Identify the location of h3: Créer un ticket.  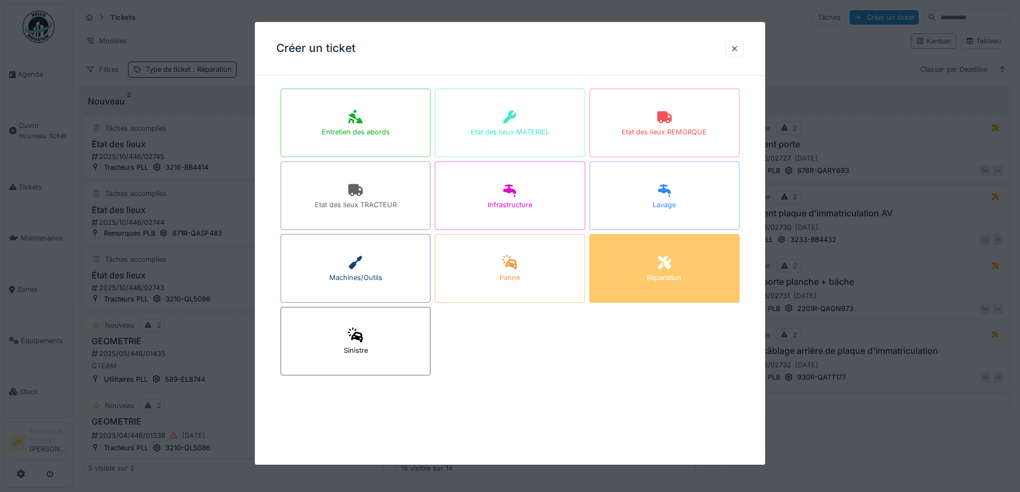
(316, 48).